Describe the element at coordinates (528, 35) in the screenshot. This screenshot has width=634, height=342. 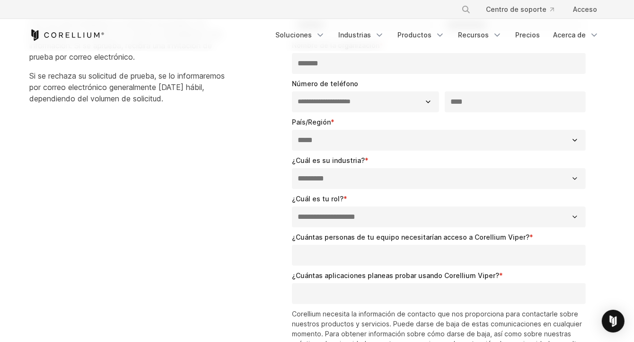
I see `font: Precios` at that location.